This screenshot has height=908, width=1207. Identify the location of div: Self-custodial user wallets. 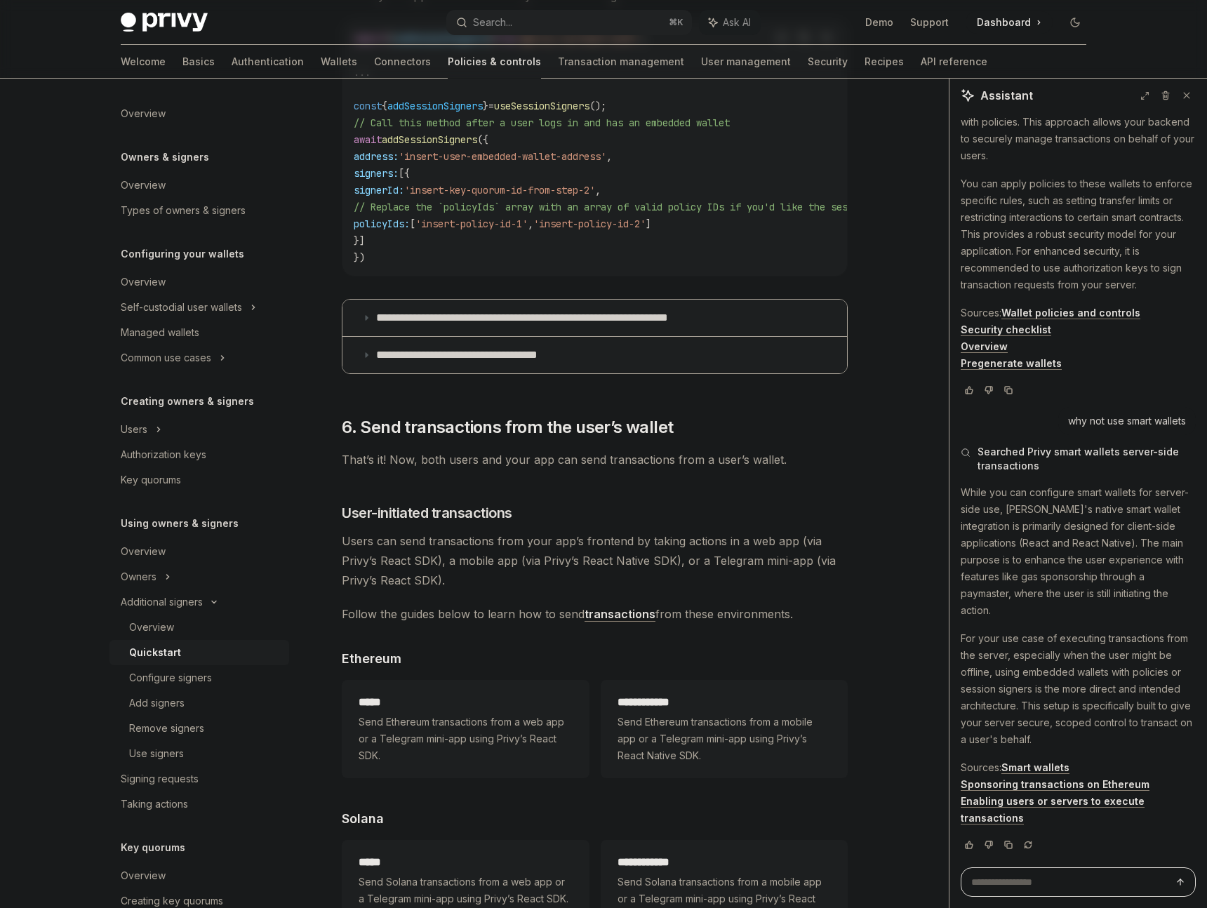
(181, 307).